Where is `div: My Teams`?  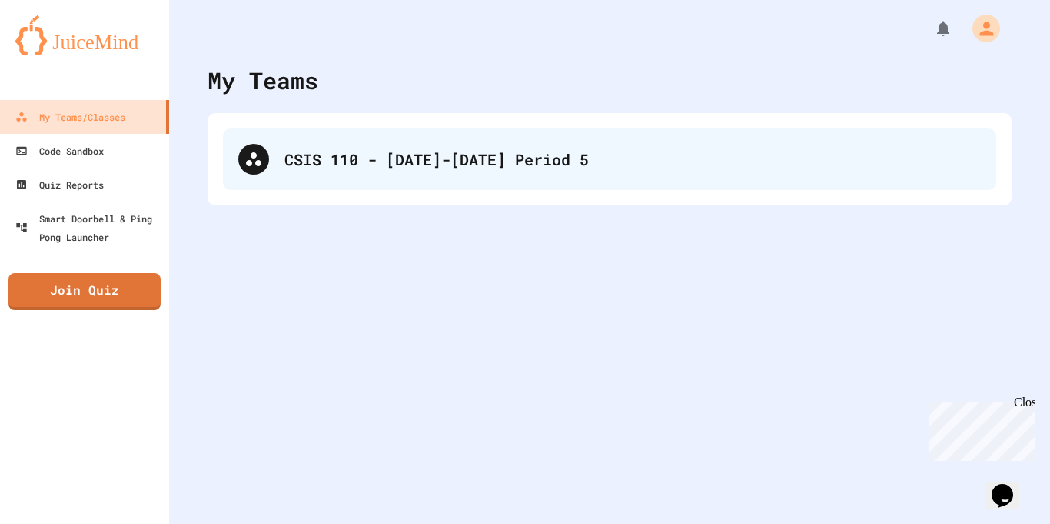
div: My Teams is located at coordinates (263, 80).